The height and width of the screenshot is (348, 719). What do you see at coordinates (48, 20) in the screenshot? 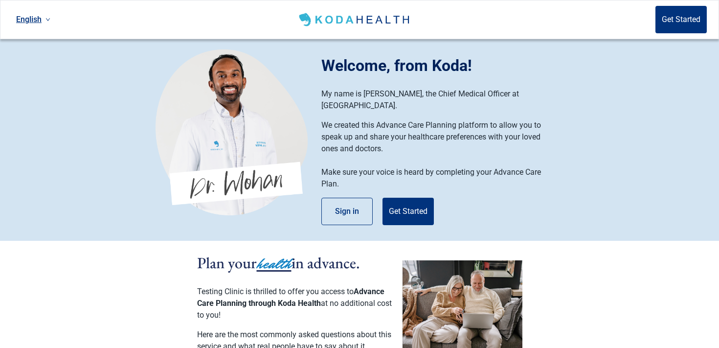
I see `span: down` at bounding box center [48, 20].